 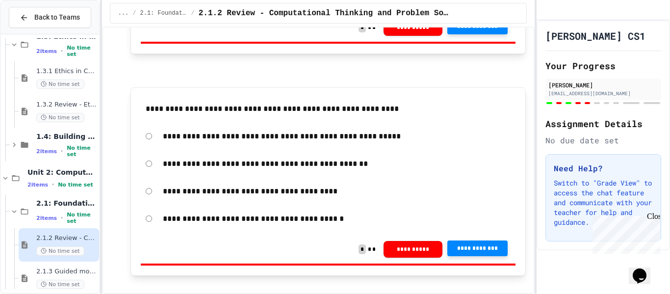 What do you see at coordinates (57, 17) in the screenshot?
I see `span: Back to Teams` at bounding box center [57, 17].